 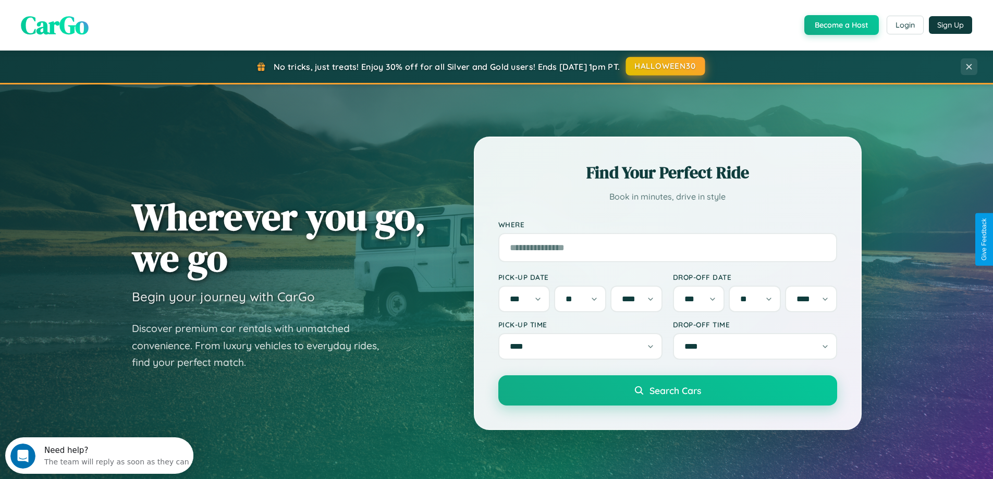 What do you see at coordinates (279, 237) in the screenshot?
I see `h1: Wherever you go, we go` at bounding box center [279, 237].